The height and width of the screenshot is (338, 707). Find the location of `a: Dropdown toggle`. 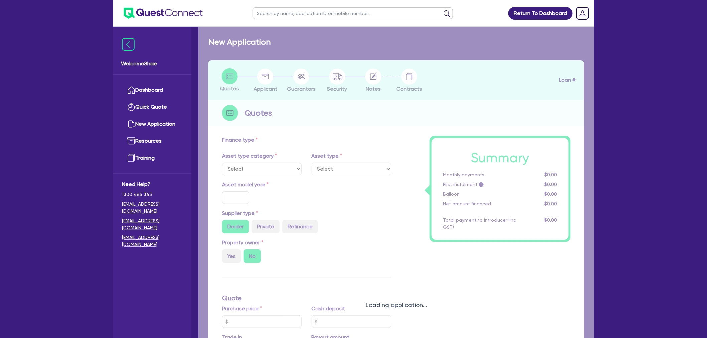

a: Dropdown toggle is located at coordinates (583, 13).